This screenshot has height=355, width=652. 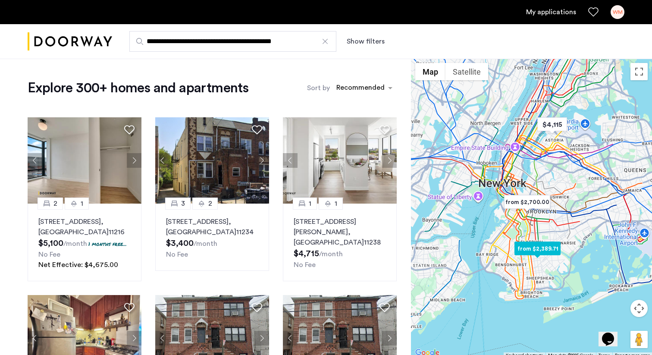 I want to click on a: Favorites, so click(x=594, y=12).